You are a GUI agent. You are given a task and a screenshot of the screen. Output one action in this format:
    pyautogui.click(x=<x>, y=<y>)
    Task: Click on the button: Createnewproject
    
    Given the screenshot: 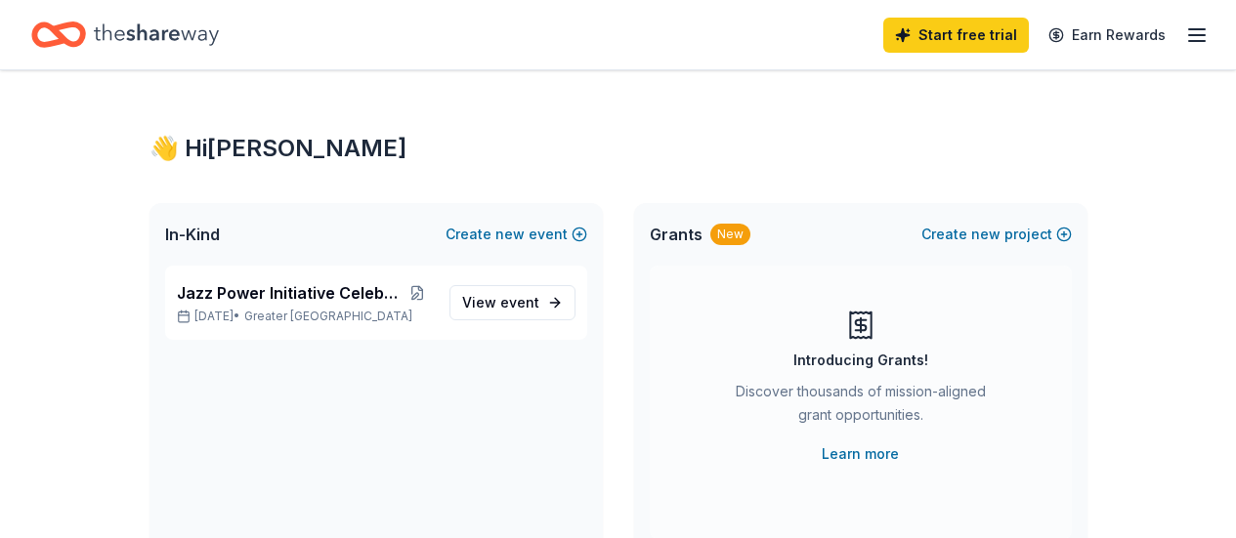 What is the action you would take?
    pyautogui.click(x=997, y=235)
    